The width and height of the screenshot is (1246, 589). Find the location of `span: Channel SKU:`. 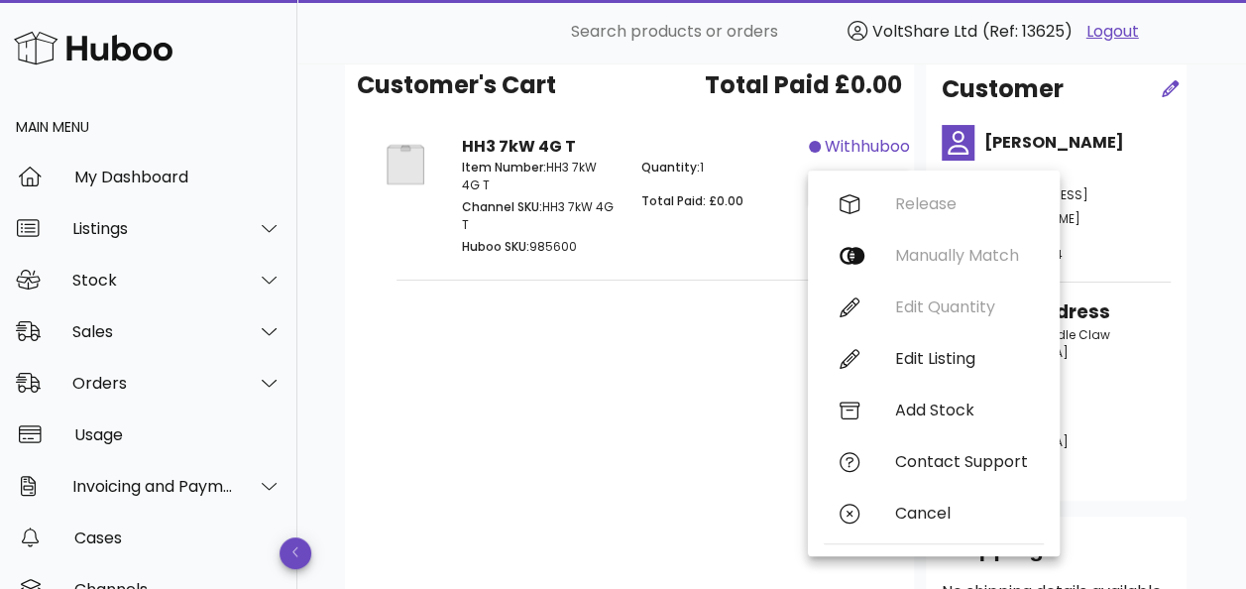

span: Channel SKU: is located at coordinates (501, 206).